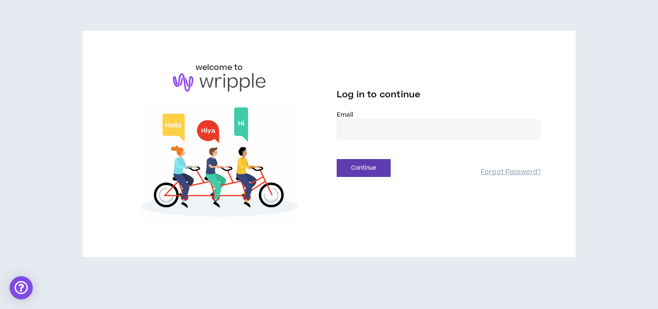 The image size is (658, 309). I want to click on h6: welcome to, so click(219, 67).